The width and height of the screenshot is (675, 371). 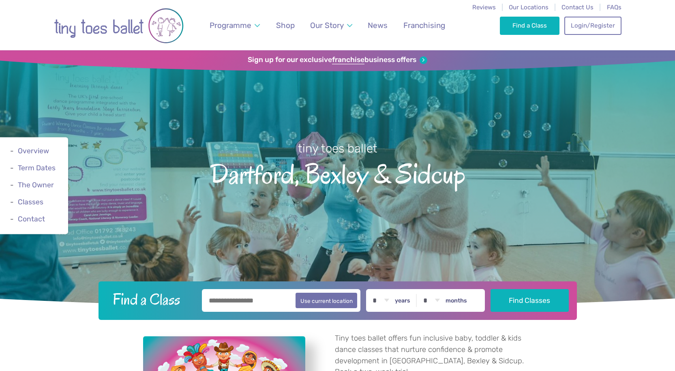 I want to click on img: tiny toes ballet, so click(x=119, y=26).